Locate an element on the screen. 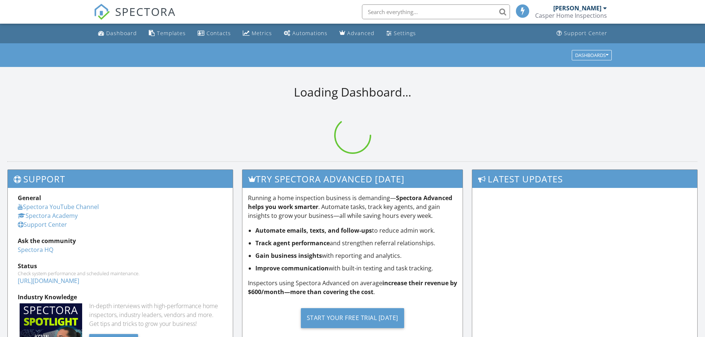  a: Spectora HQ is located at coordinates (36, 250).